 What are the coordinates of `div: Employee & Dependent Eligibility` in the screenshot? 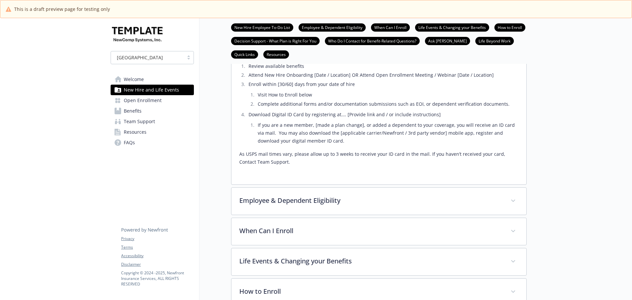 It's located at (379, 201).